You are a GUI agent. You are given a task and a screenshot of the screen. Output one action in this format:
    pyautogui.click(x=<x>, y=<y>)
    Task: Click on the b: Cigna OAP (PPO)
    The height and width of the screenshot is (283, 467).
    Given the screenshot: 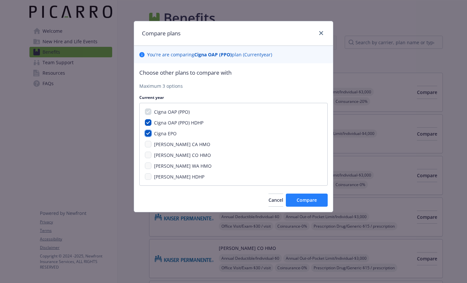 What is the action you would take?
    pyautogui.click(x=213, y=54)
    